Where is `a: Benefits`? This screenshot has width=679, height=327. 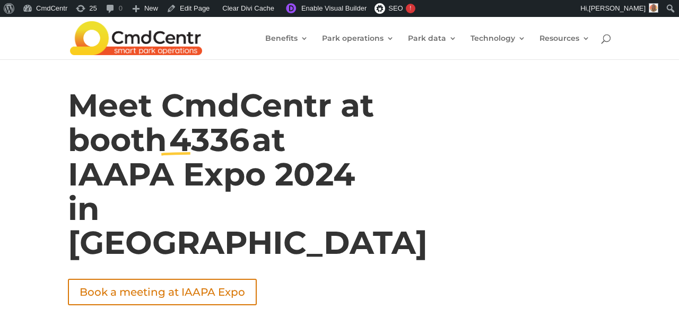 a: Benefits is located at coordinates (286, 47).